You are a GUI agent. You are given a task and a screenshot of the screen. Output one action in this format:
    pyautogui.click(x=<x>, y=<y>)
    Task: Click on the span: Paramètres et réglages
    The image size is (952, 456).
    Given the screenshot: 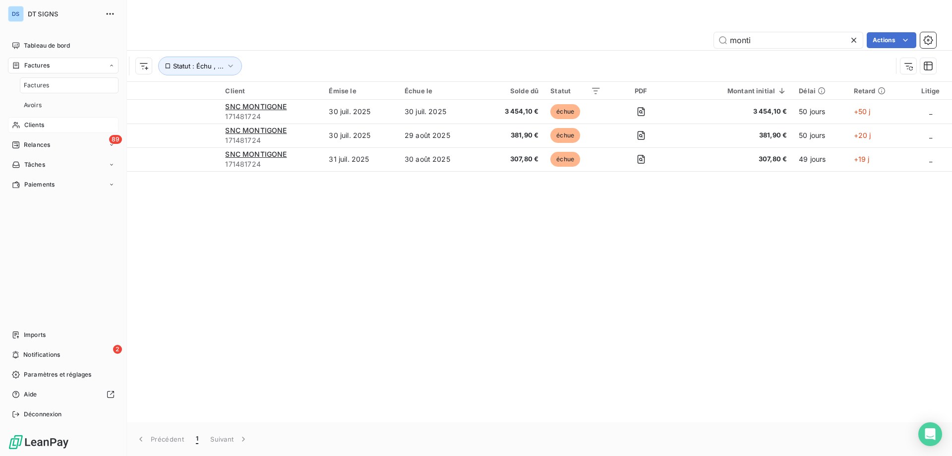 What is the action you would take?
    pyautogui.click(x=58, y=374)
    